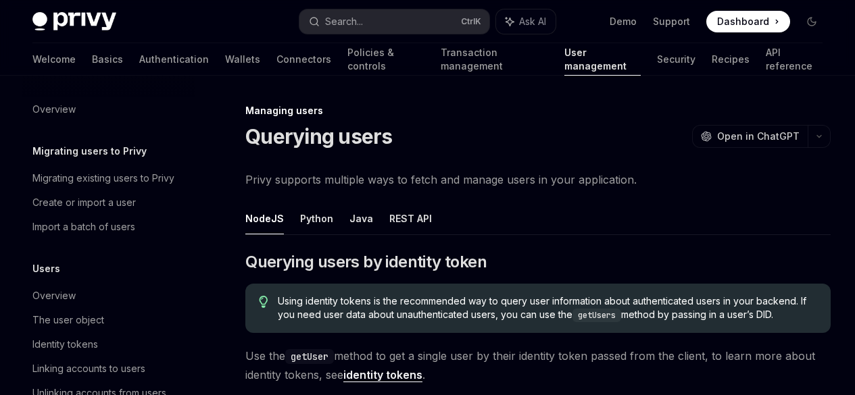 Image resolution: width=855 pixels, height=395 pixels. I want to click on a: Authentication, so click(174, 59).